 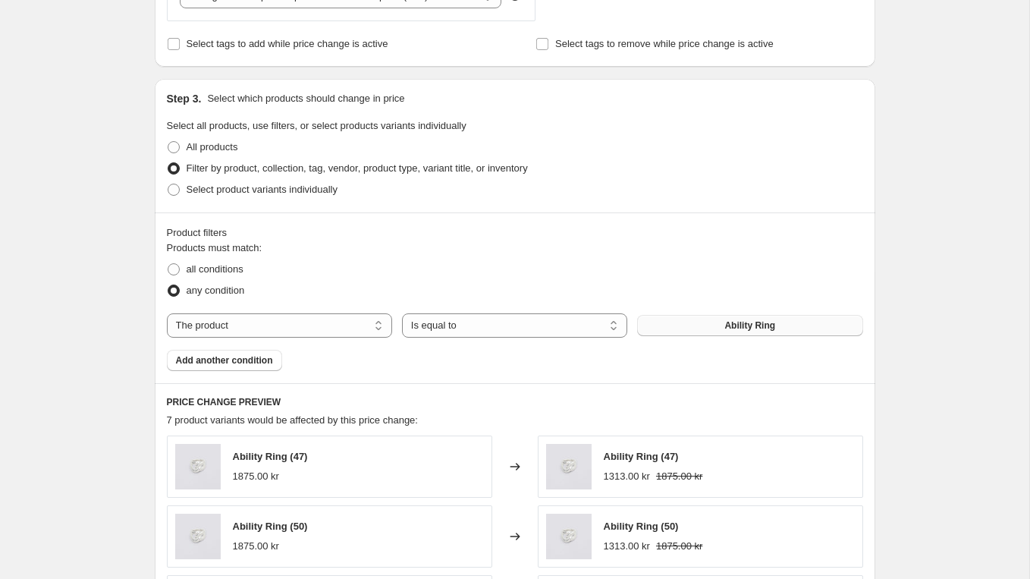 I want to click on span: Add another condition, so click(x=224, y=360).